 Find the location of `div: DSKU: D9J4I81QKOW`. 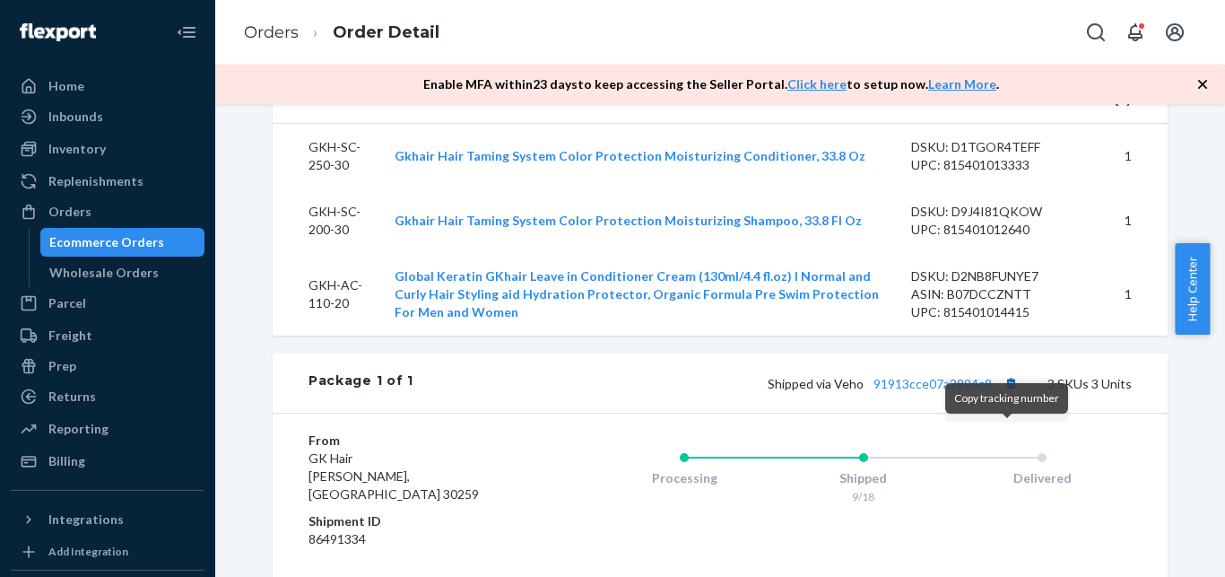

div: DSKU: D9J4I81QKOW is located at coordinates (996, 212).